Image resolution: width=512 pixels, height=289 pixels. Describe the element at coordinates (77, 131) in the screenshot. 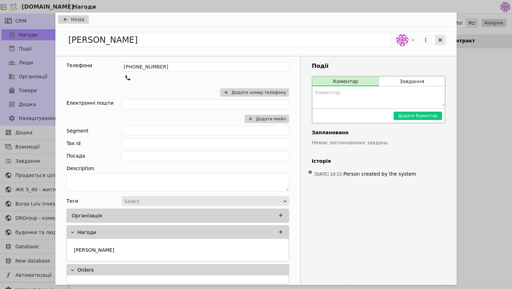

I see `div: Segment` at that location.